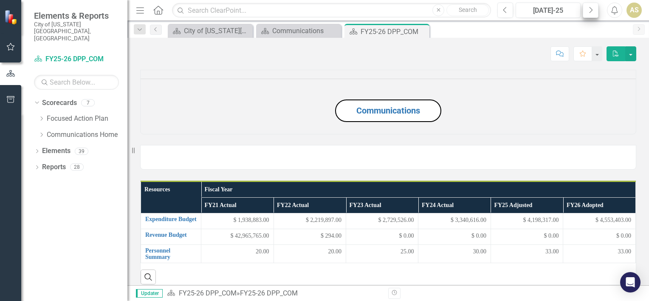 This screenshot has height=301, width=649. I want to click on span: 25.00, so click(408, 252).